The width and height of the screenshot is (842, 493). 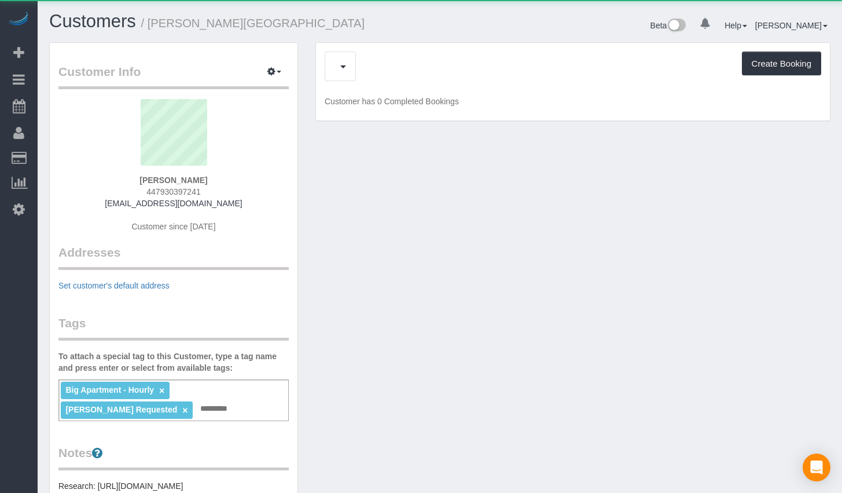 What do you see at coordinates (669, 25) in the screenshot?
I see `a: Beta` at bounding box center [669, 25].